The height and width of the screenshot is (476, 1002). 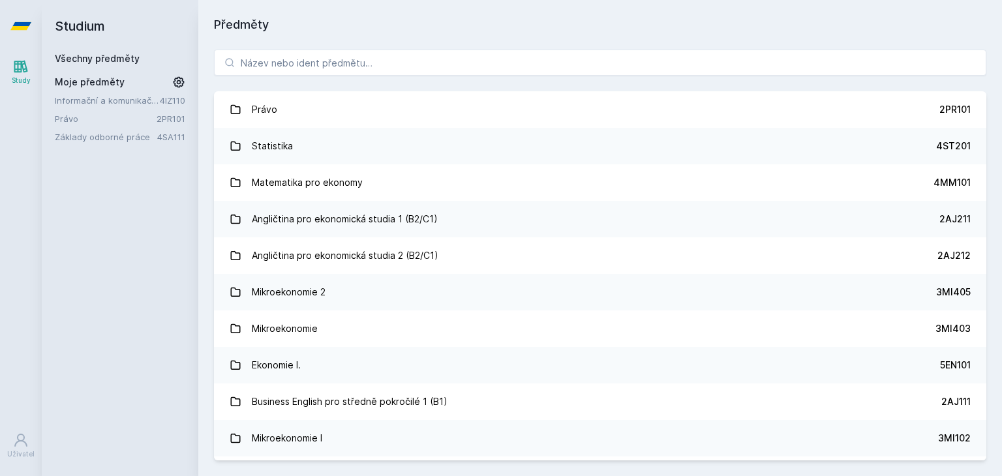 What do you see at coordinates (951, 183) in the screenshot?
I see `div: 4MM101` at bounding box center [951, 183].